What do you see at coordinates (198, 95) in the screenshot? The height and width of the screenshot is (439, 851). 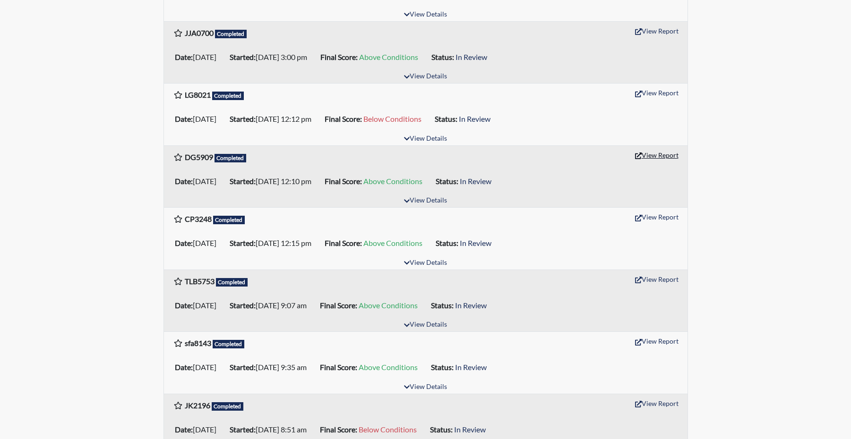 I see `b: LG8021` at bounding box center [198, 95].